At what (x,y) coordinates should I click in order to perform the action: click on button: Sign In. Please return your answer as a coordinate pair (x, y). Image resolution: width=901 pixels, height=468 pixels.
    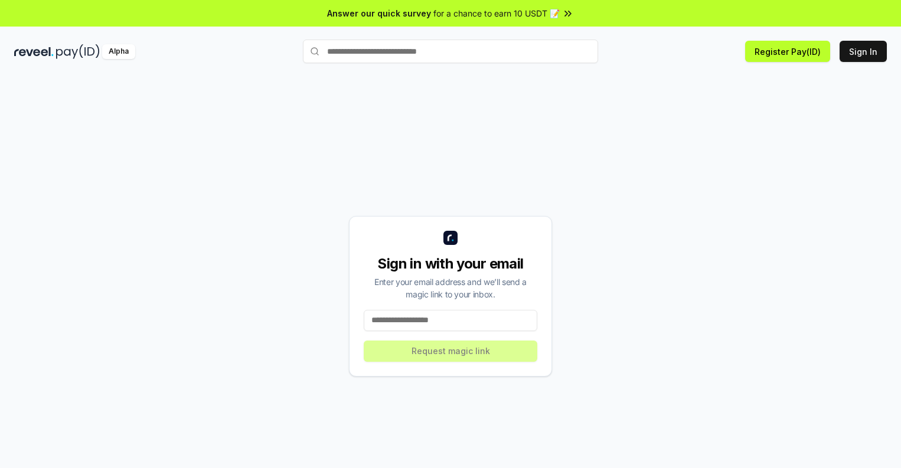
    Looking at the image, I should click on (863, 51).